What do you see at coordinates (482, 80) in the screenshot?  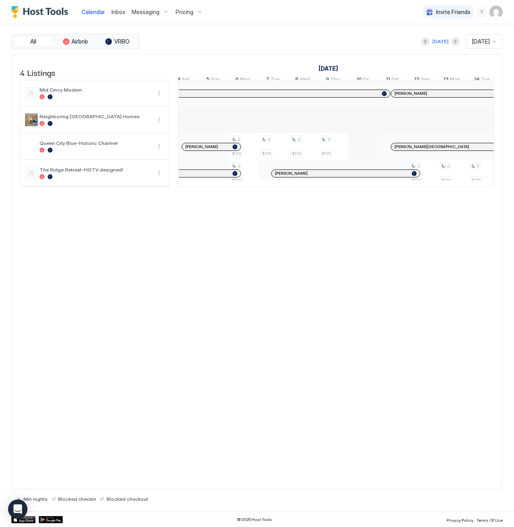 I see `a: October 14, 2025` at bounding box center [482, 80].